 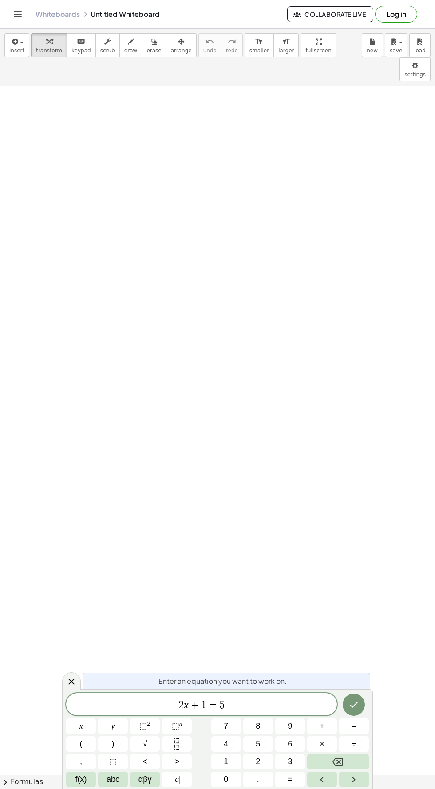 What do you see at coordinates (226, 779) in the screenshot?
I see `span: 0` at bounding box center [226, 779].